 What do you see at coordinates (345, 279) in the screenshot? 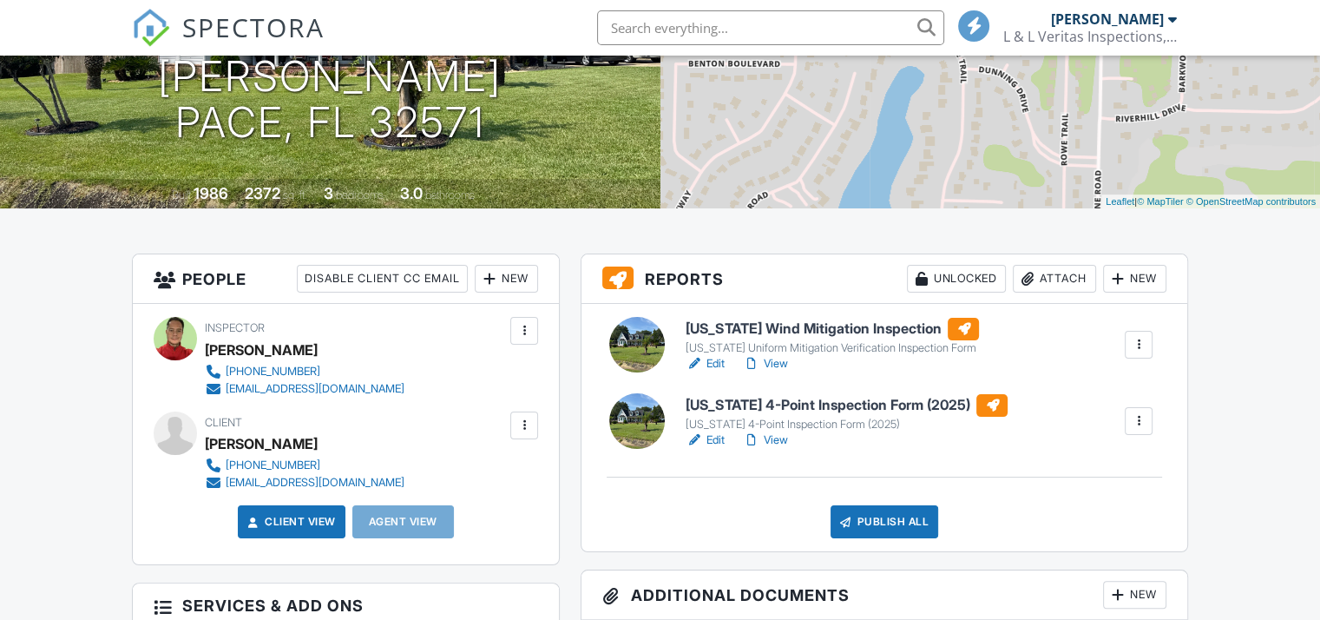
I see `h3: People` at bounding box center [345, 279].